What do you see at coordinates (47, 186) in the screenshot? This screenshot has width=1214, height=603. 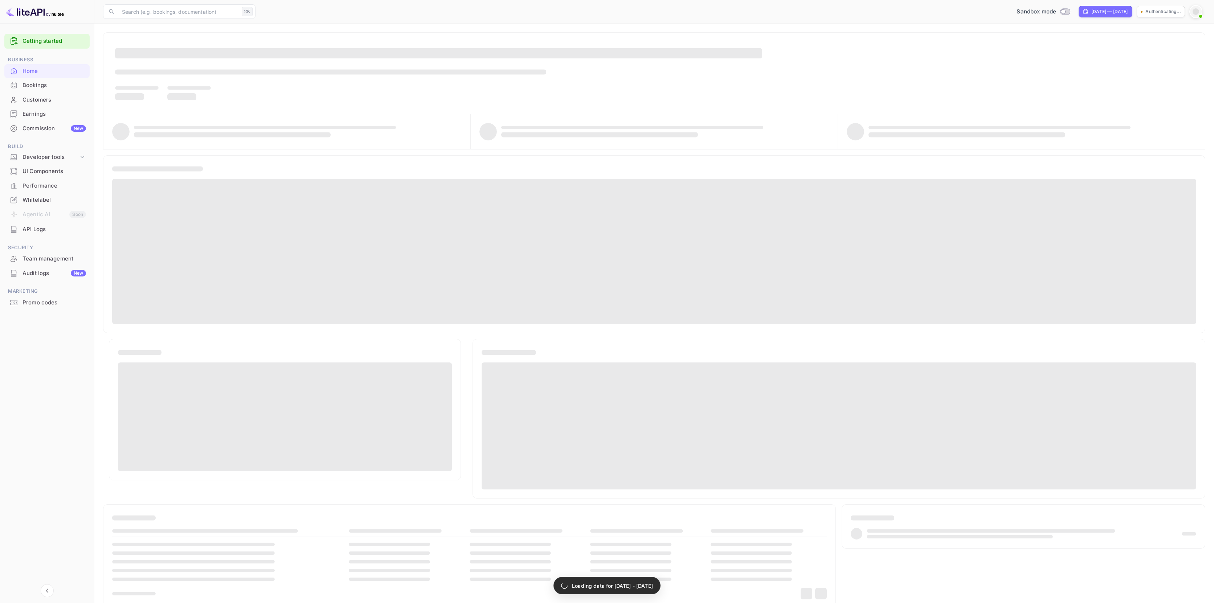 I see `a: Performance` at bounding box center [47, 186].